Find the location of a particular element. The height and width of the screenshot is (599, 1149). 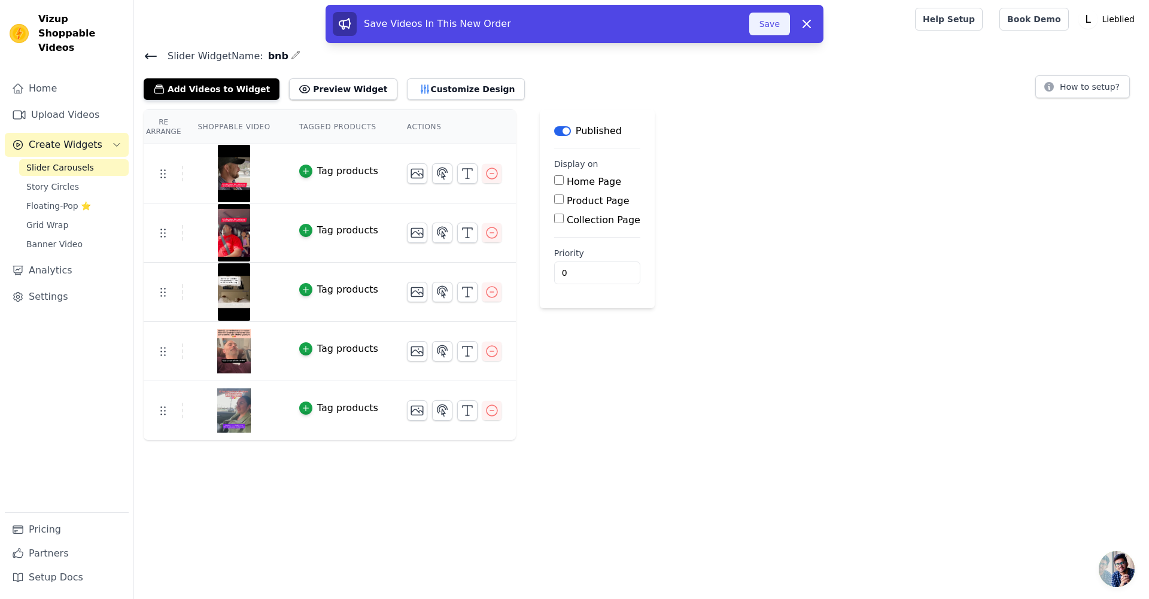

img: tn-5ec975682ed8443bb95bdc34cd4c68e1.png is located at coordinates (234, 292).